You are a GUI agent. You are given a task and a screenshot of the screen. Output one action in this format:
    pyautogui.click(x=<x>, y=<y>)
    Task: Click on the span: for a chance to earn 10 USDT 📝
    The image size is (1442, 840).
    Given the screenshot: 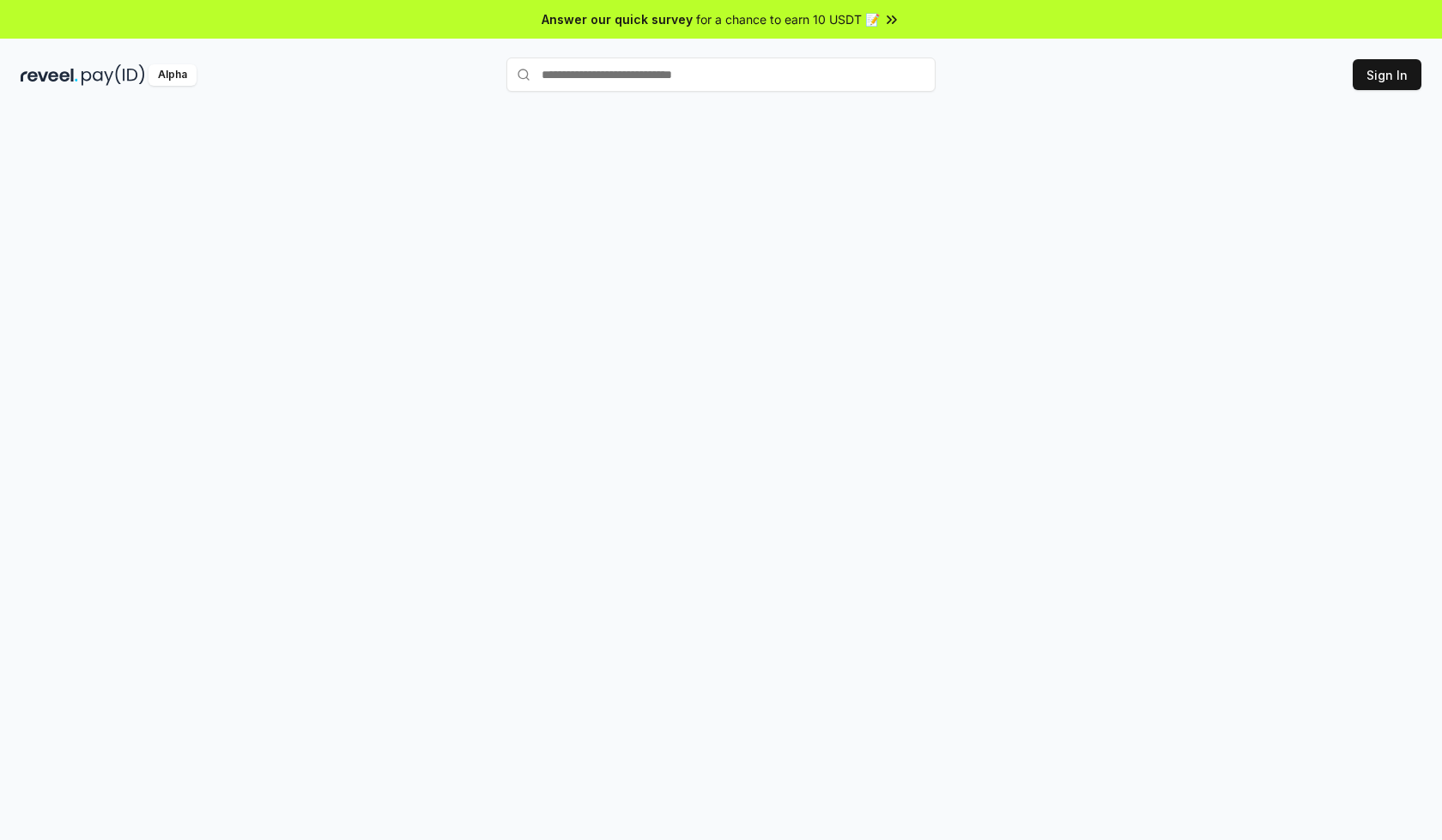 What is the action you would take?
    pyautogui.click(x=788, y=19)
    